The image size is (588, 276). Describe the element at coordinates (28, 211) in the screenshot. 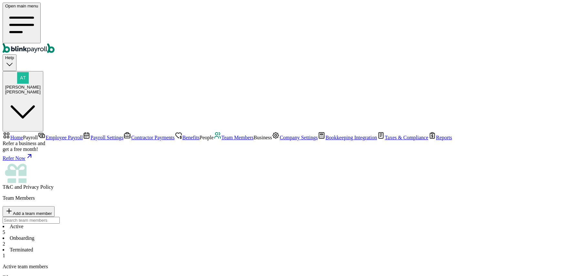

I see `button: Add a team member` at that location.